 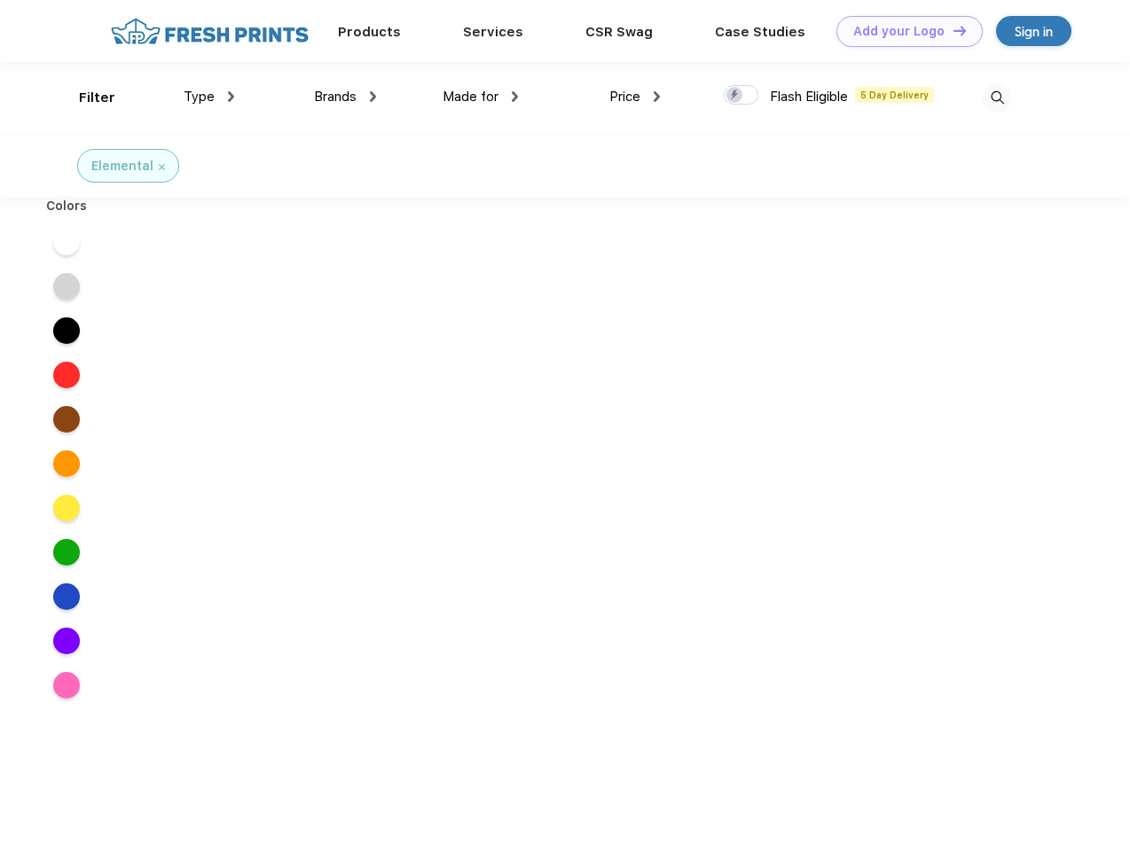 I want to click on span: Price, so click(x=624, y=97).